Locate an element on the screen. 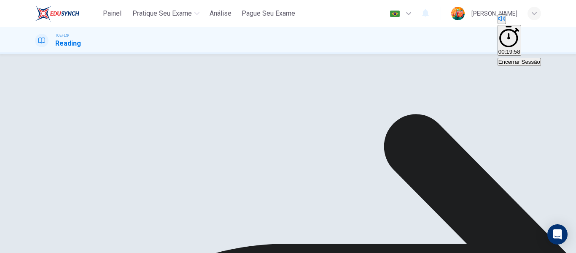 This screenshot has height=253, width=576. div: Esconder is located at coordinates (519, 41).